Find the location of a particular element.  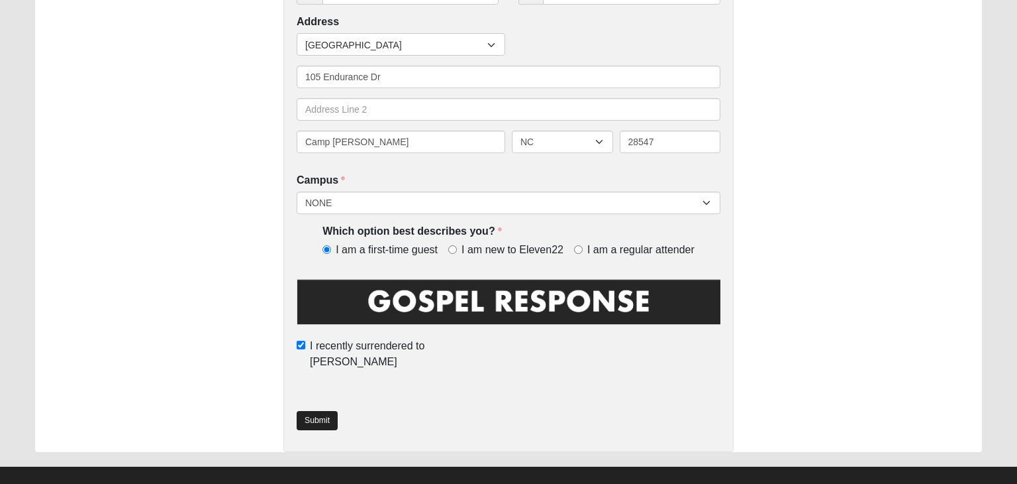

span: I am new to Eleven22 is located at coordinates (513, 250).